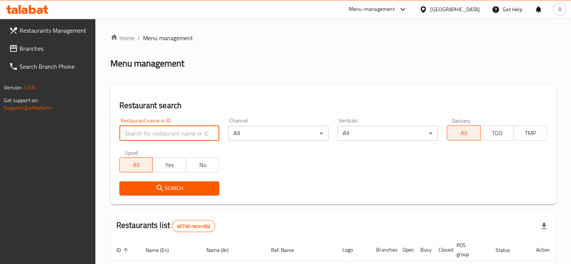  What do you see at coordinates (147, 63) in the screenshot?
I see `h2: Menu management` at bounding box center [147, 63].